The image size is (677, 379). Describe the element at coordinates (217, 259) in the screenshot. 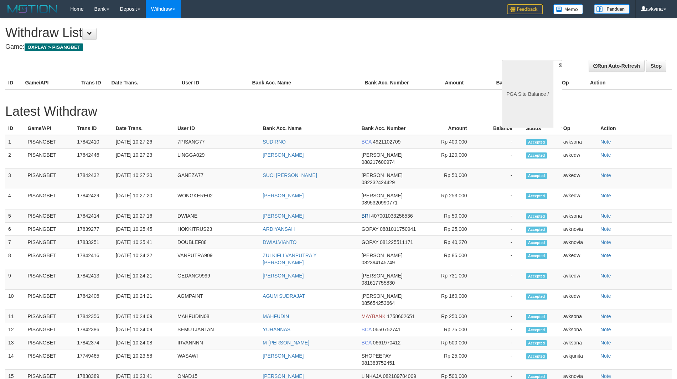

I see `td: VANPUTRA909` at that location.